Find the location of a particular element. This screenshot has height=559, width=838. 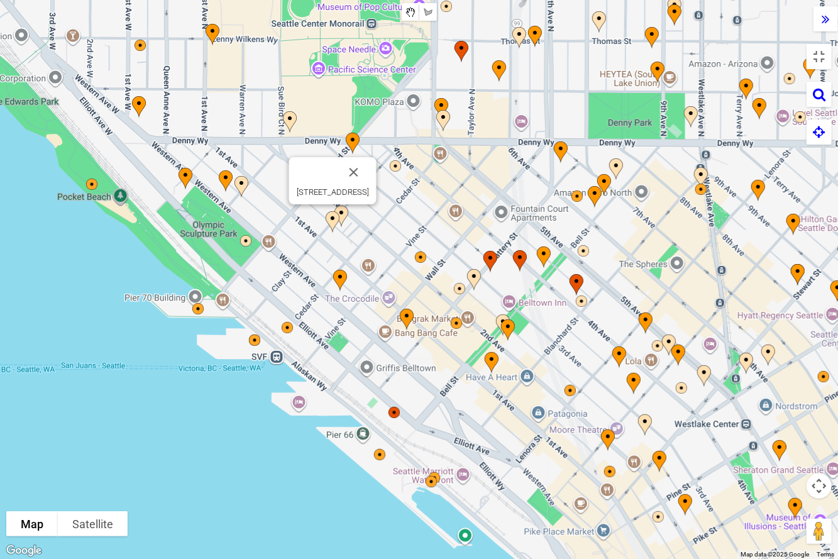

img: Google is located at coordinates (24, 551).